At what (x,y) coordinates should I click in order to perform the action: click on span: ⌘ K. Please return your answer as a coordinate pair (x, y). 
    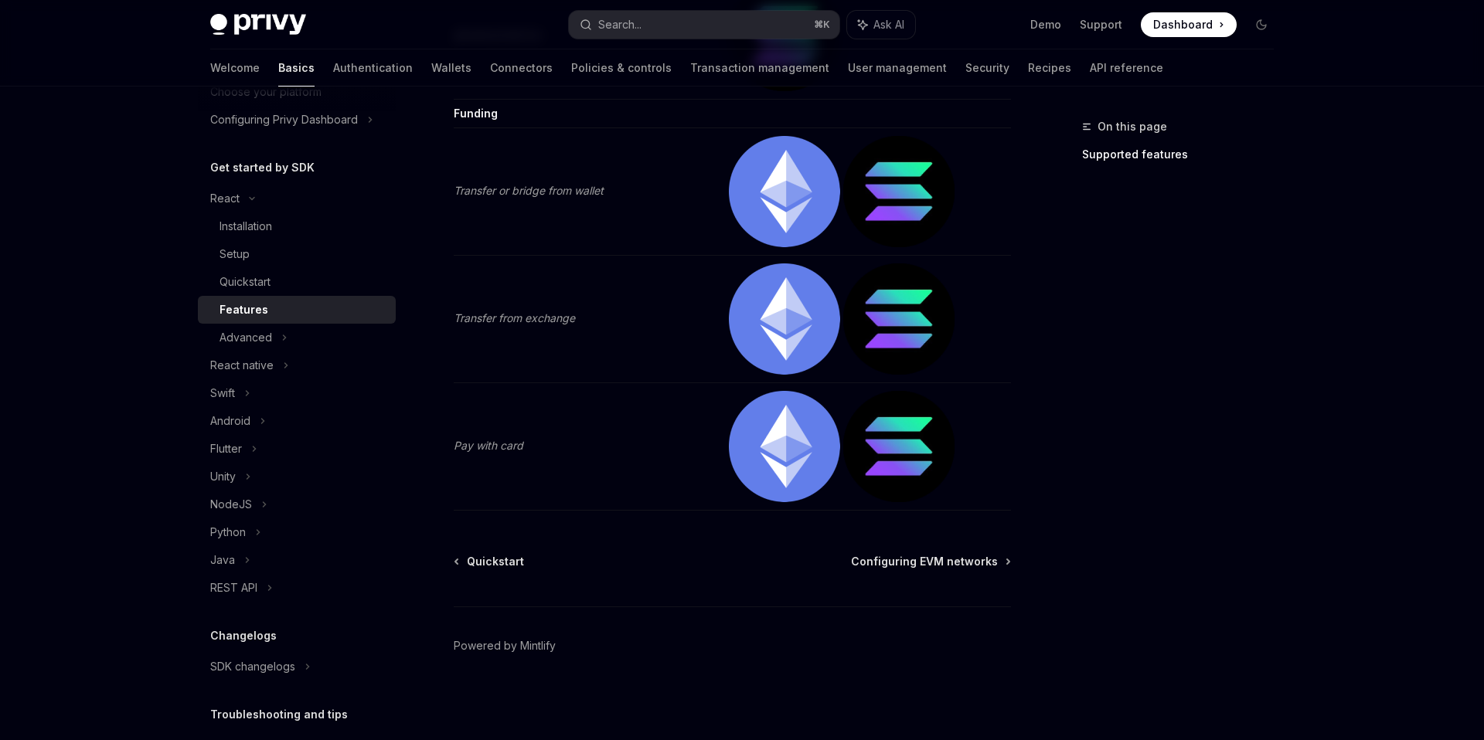
    Looking at the image, I should click on (822, 25).